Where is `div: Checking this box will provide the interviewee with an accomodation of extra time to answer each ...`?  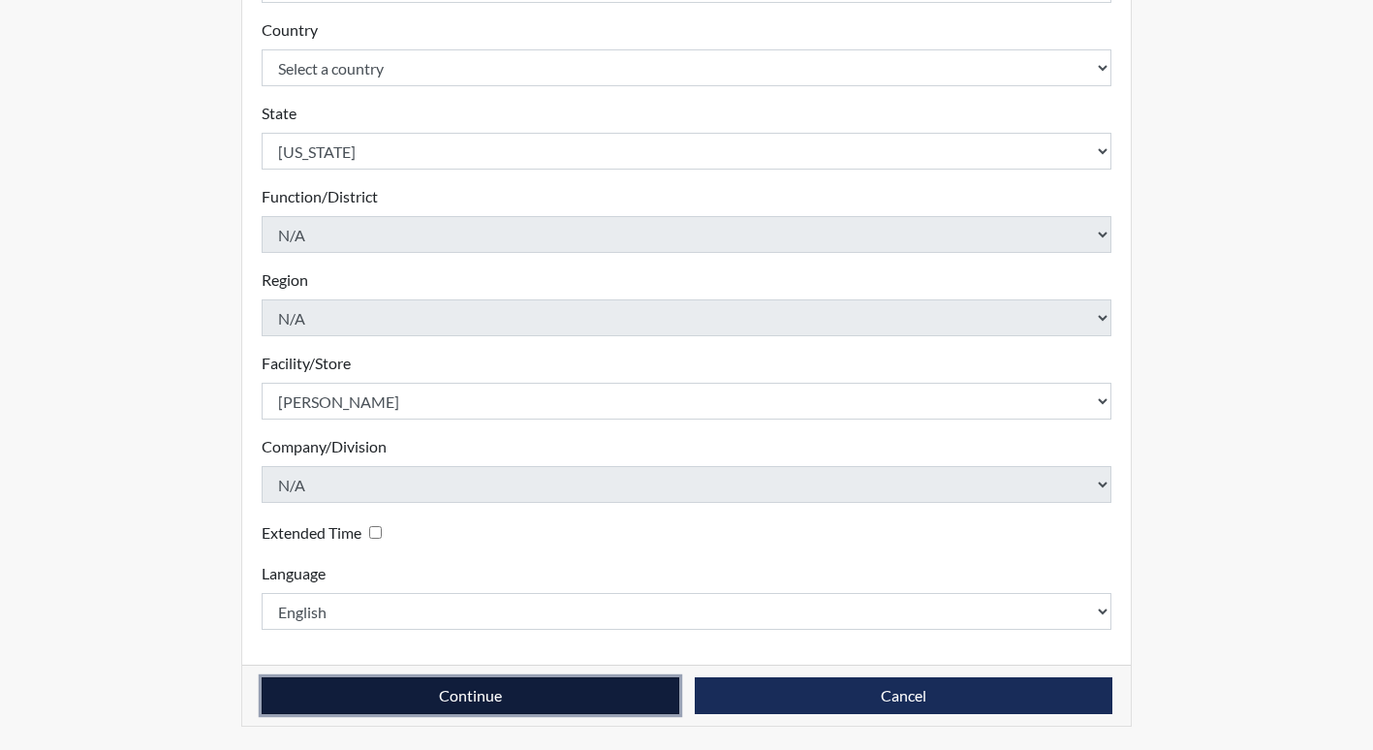 div: Checking this box will provide the interviewee with an accomodation of extra time to answer each ... is located at coordinates (326, 532).